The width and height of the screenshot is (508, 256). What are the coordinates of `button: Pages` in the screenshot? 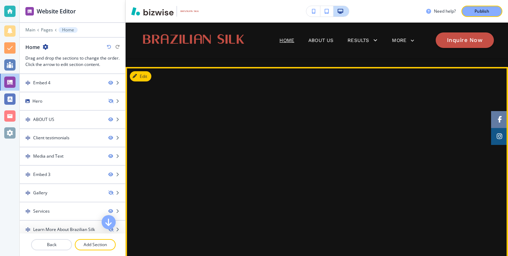 It's located at (47, 30).